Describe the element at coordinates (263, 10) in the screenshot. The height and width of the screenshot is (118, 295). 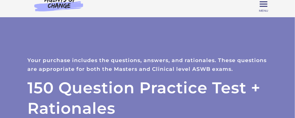
I see `span: Menu` at that location.